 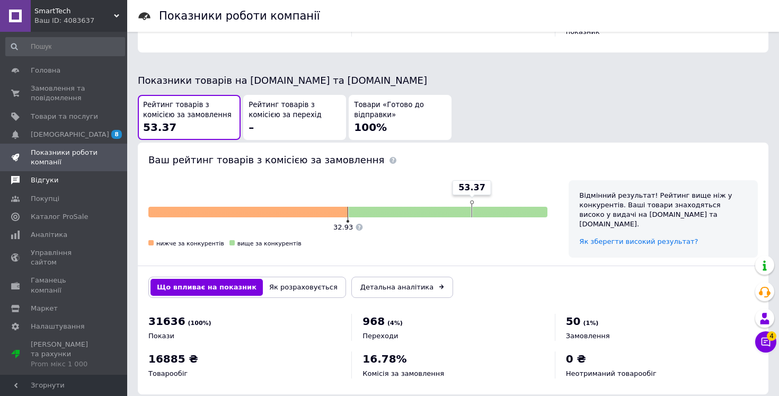 What do you see at coordinates (384, 359) in the screenshot?
I see `span: 16.78%` at bounding box center [384, 359].